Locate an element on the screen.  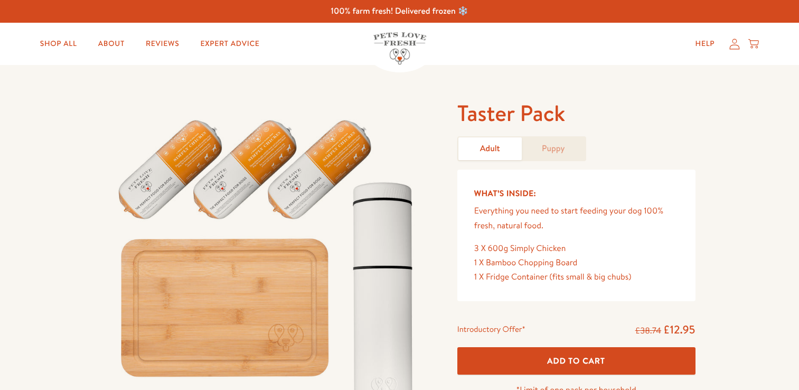
img: Pets Love Fresh is located at coordinates (400, 48).